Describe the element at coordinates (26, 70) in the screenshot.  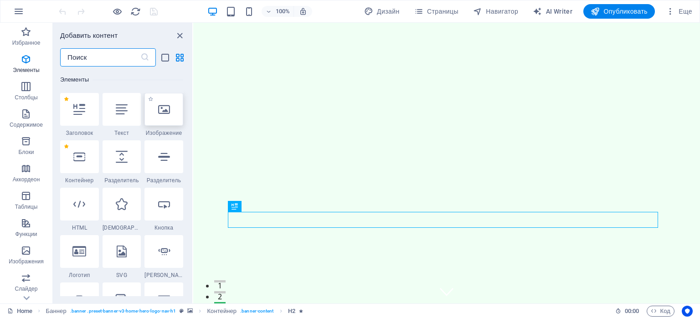
I see `p: Элементы` at that location.